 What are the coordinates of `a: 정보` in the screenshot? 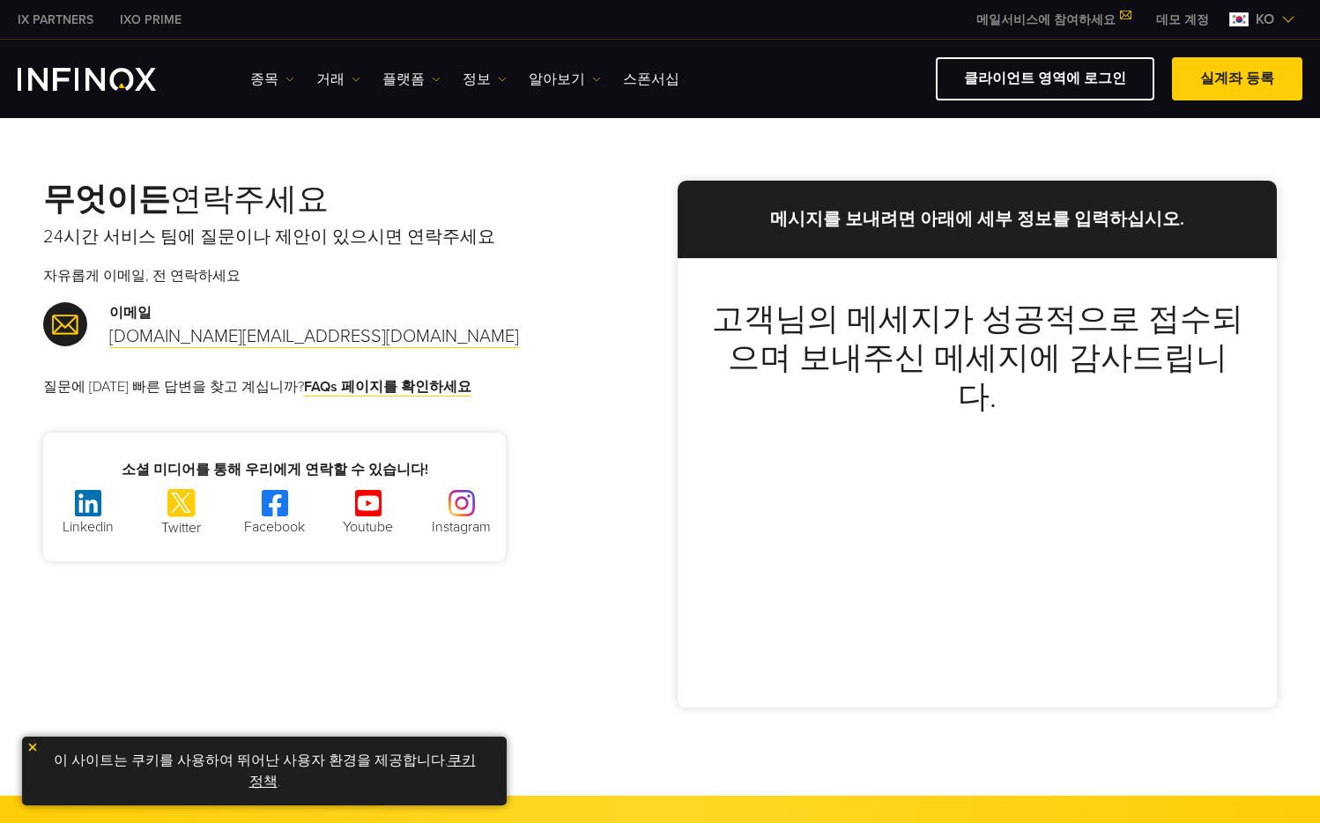 It's located at (485, 79).